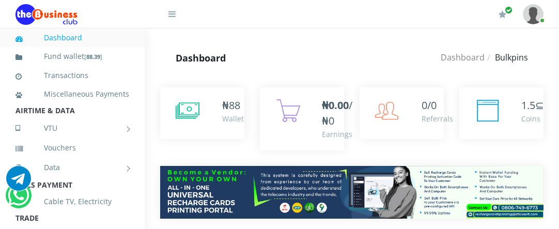 This screenshot has height=229, width=559. What do you see at coordinates (506, 57) in the screenshot?
I see `li: Bulkpins` at bounding box center [506, 57].